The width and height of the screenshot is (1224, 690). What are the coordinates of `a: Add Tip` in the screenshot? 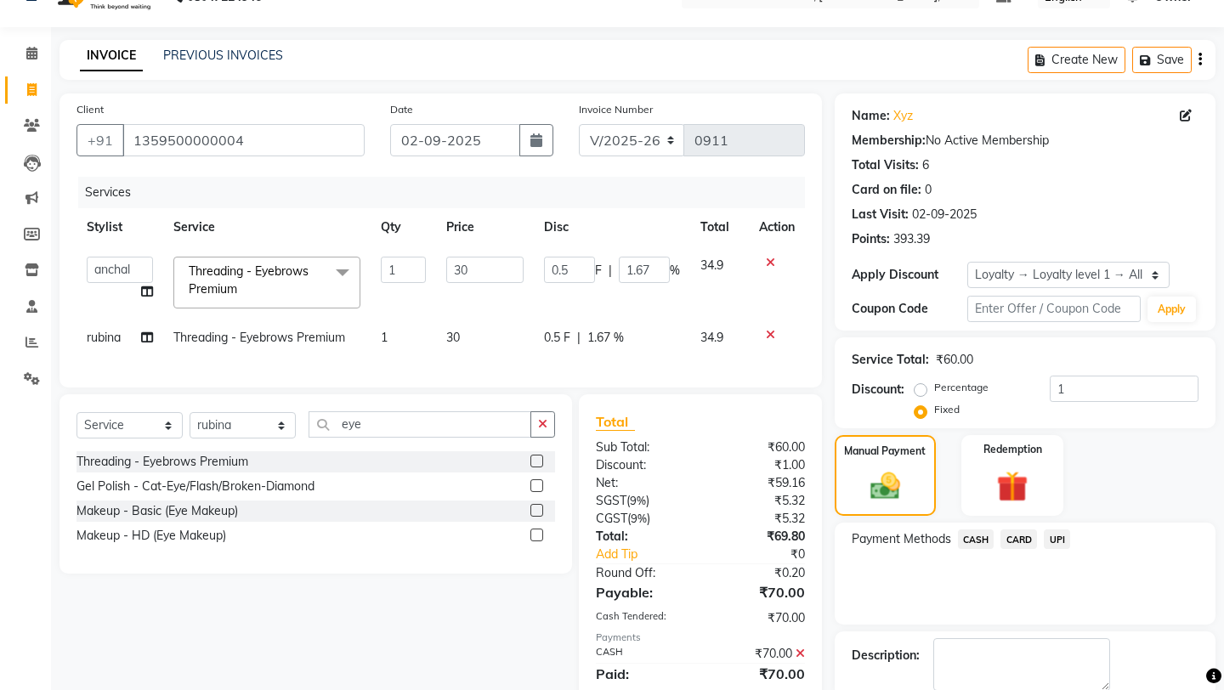 It's located at (651, 554).